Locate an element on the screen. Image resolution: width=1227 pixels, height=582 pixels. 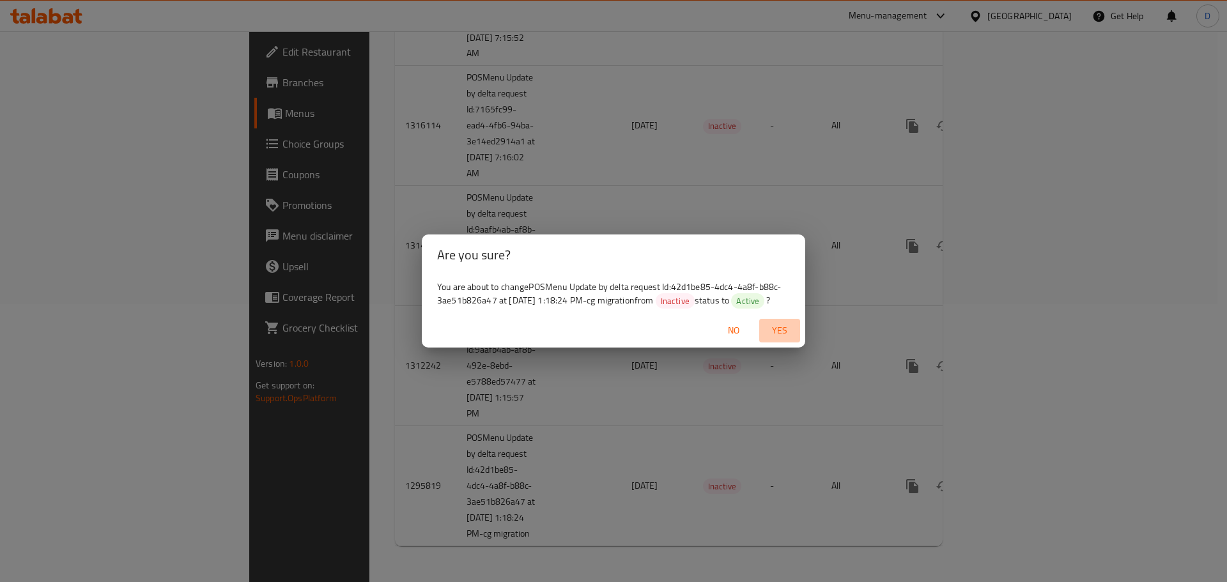
div: Inactive is located at coordinates (675, 301).